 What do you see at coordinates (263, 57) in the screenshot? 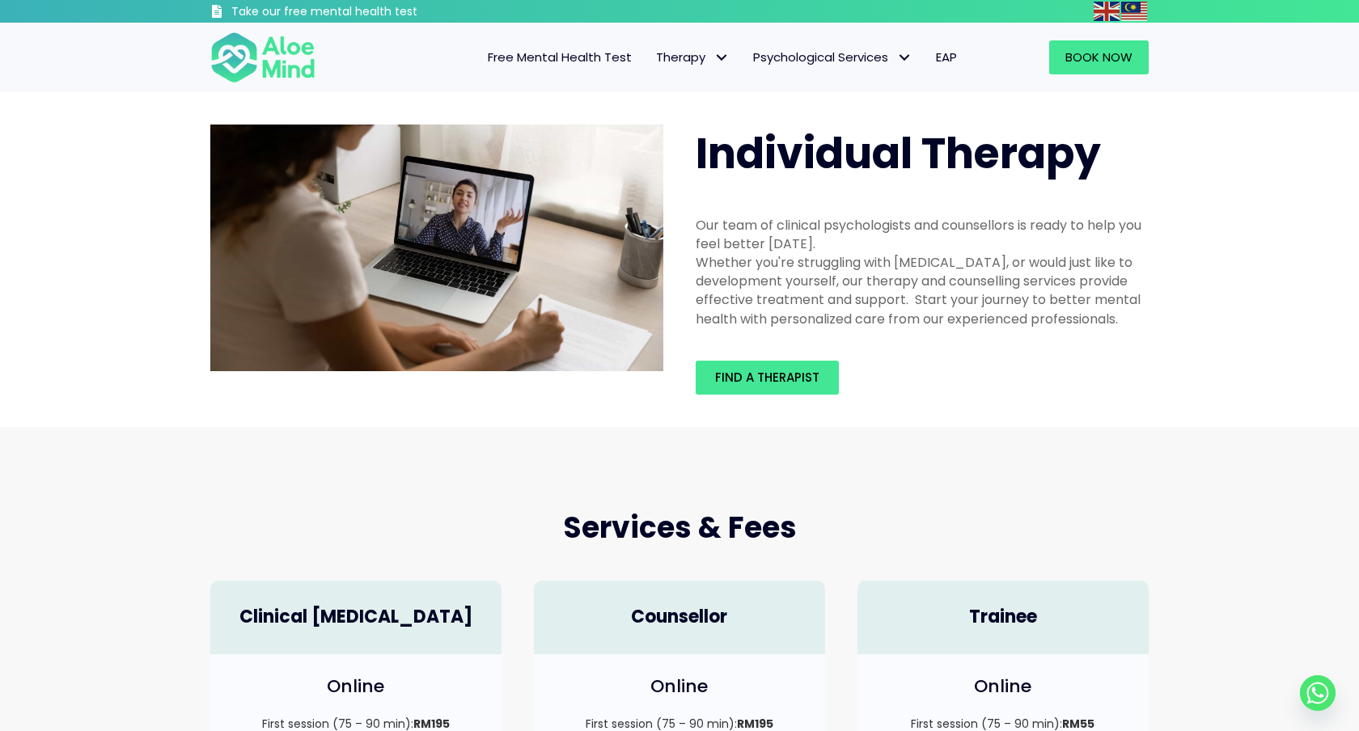
I see `img: Aloe mind Logo` at bounding box center [263, 57].